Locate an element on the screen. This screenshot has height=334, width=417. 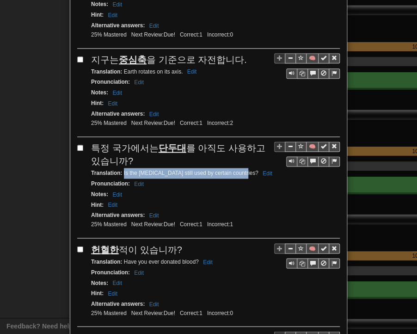
span: 적이 있습니까? is located at coordinates (136, 249).